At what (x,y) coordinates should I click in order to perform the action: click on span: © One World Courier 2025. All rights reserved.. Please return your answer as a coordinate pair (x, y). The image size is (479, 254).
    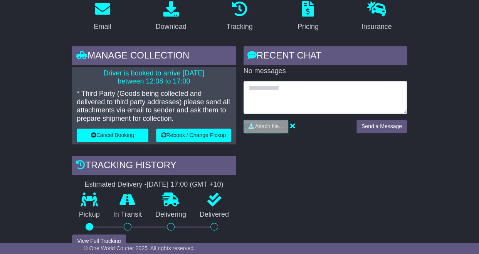
    Looking at the image, I should click on (139, 249).